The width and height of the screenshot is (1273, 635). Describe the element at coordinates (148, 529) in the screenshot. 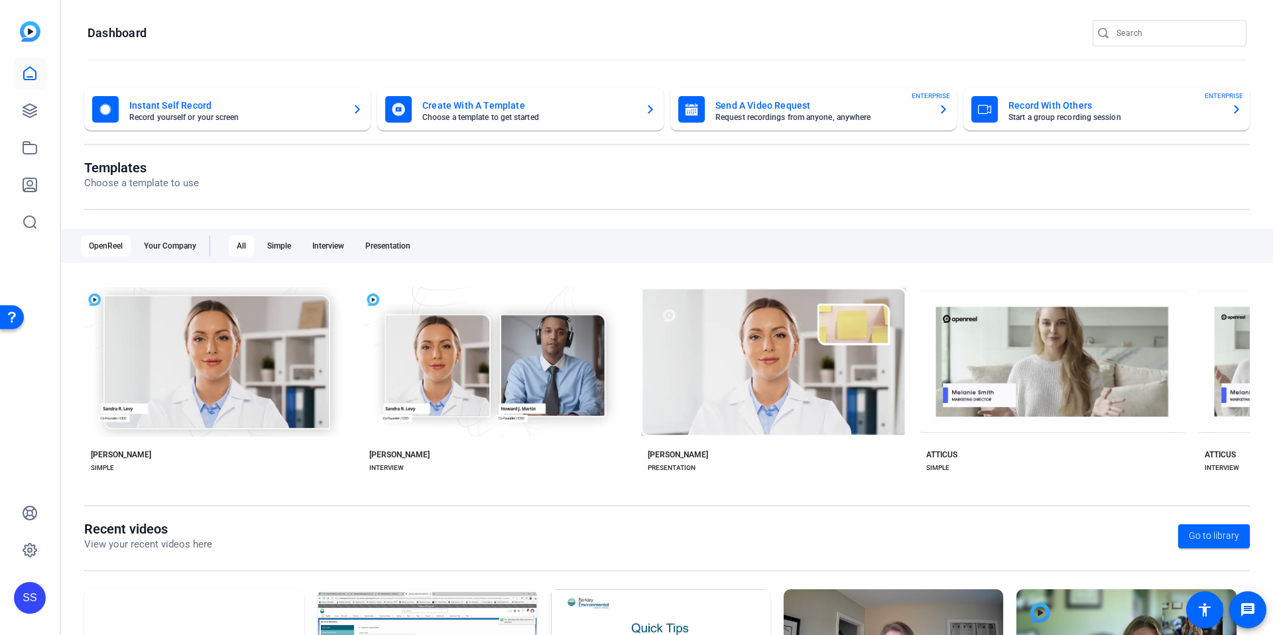

I see `h1: Recent videos` at that location.